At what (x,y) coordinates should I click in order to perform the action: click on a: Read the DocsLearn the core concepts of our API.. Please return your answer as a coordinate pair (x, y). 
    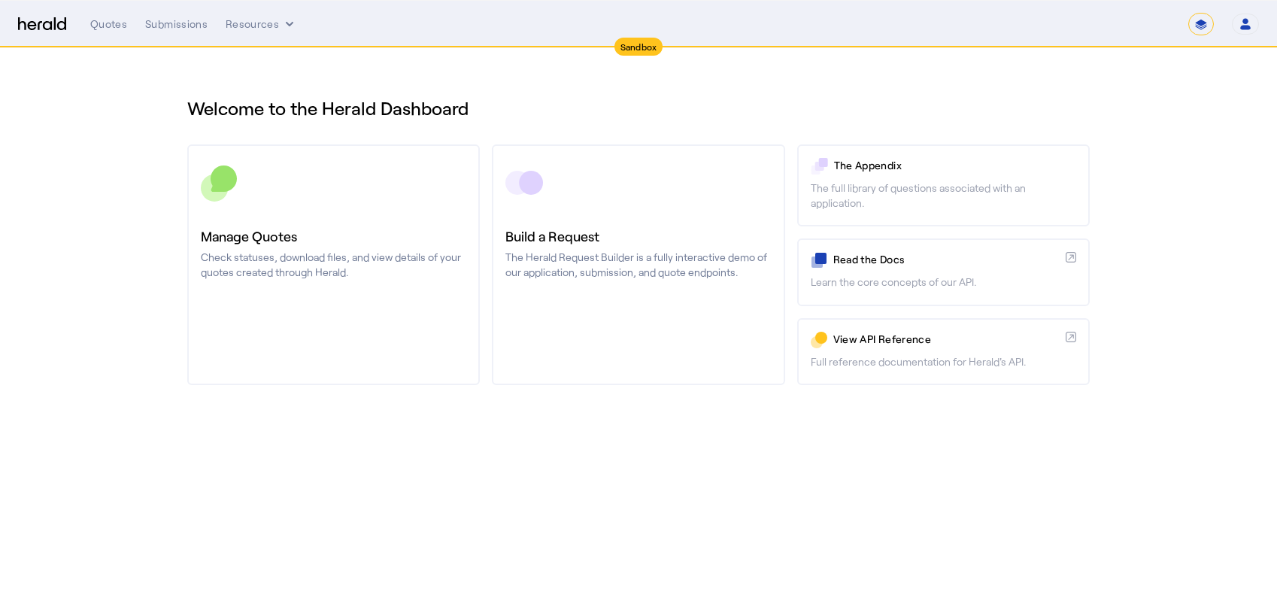
    Looking at the image, I should click on (943, 272).